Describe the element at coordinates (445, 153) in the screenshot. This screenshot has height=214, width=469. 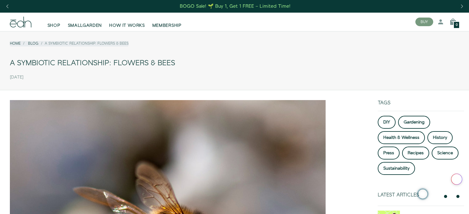
I see `a: Science` at that location.